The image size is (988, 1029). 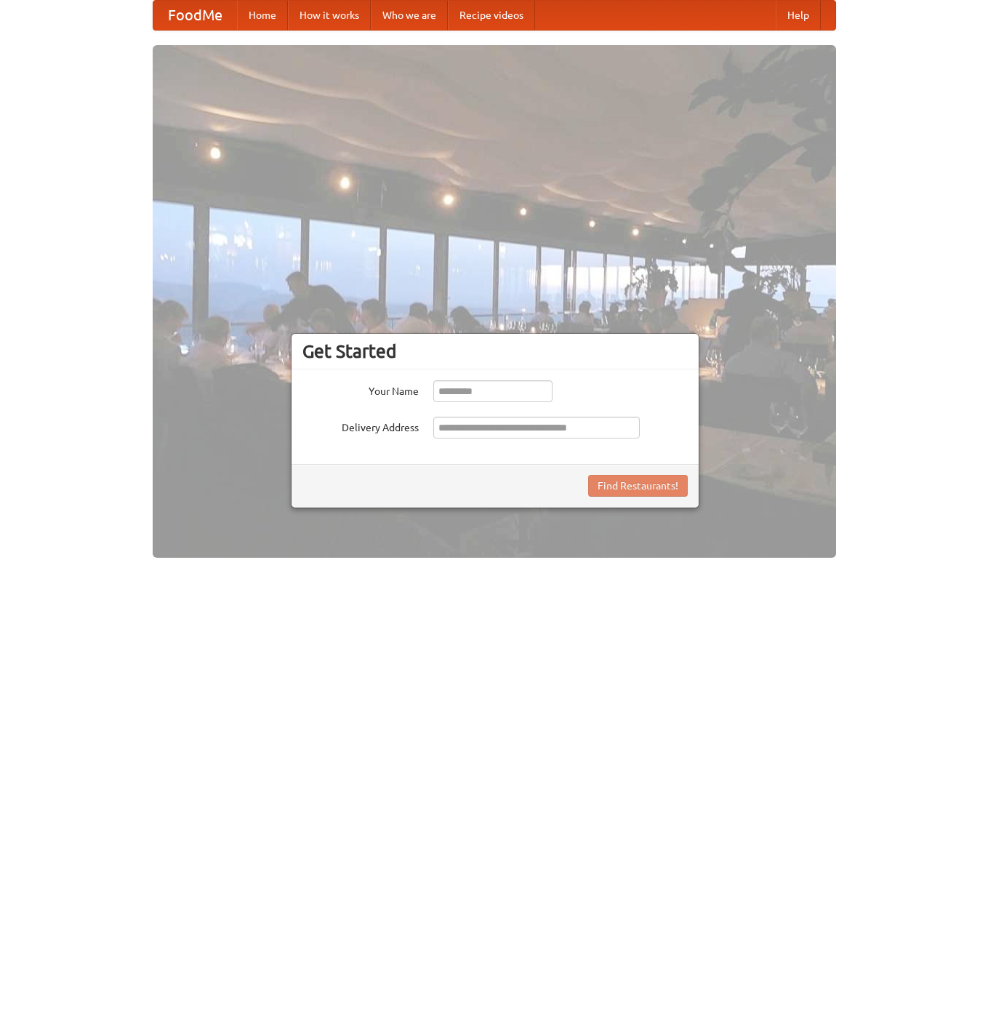 What do you see at coordinates (409, 15) in the screenshot?
I see `a: Who we are` at bounding box center [409, 15].